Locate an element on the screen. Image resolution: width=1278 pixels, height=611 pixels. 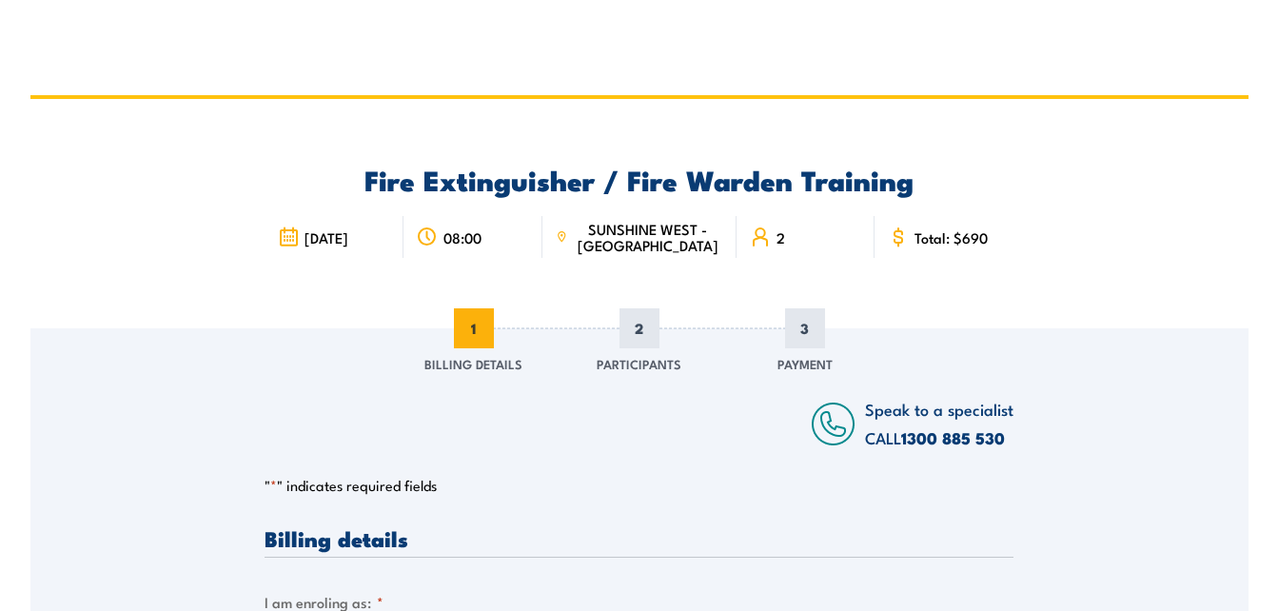
h2: Fire Extinguisher / Fire Warden Training is located at coordinates (639, 179).